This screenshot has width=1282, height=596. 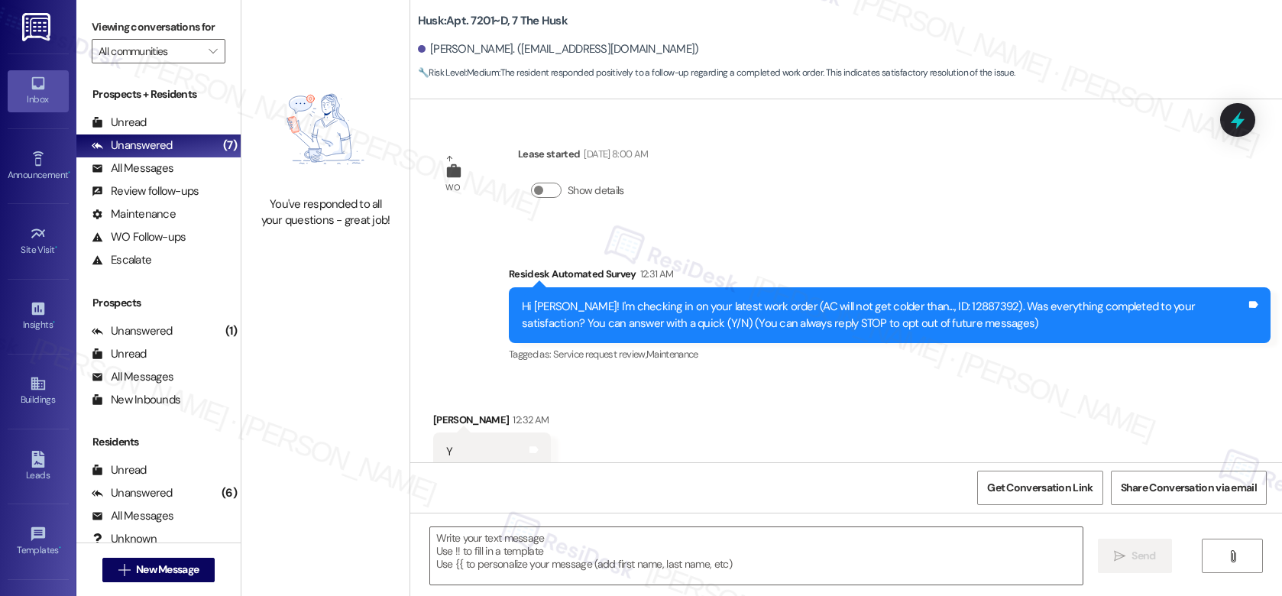 I want to click on img: ResiDesk Logo, so click(x=37, y=27).